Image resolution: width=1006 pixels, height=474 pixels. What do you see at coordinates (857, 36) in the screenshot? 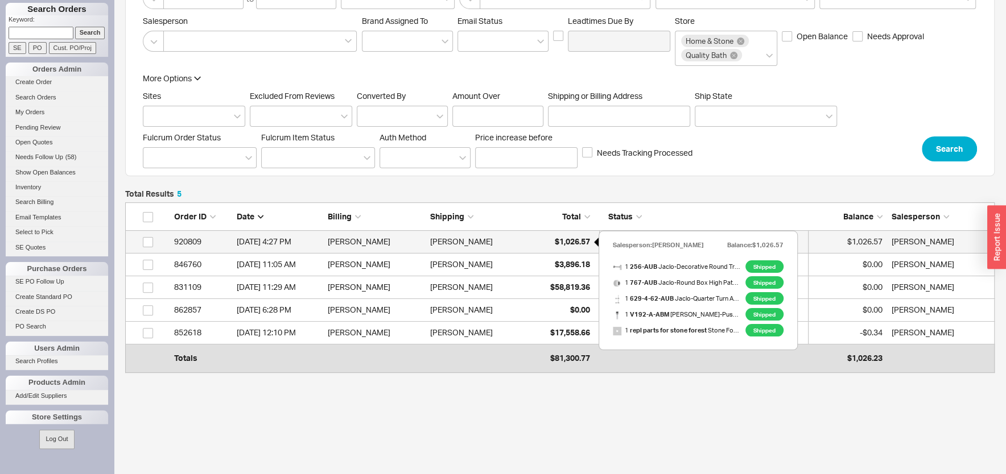
I see `input: Needs Approval` at bounding box center [857, 36].